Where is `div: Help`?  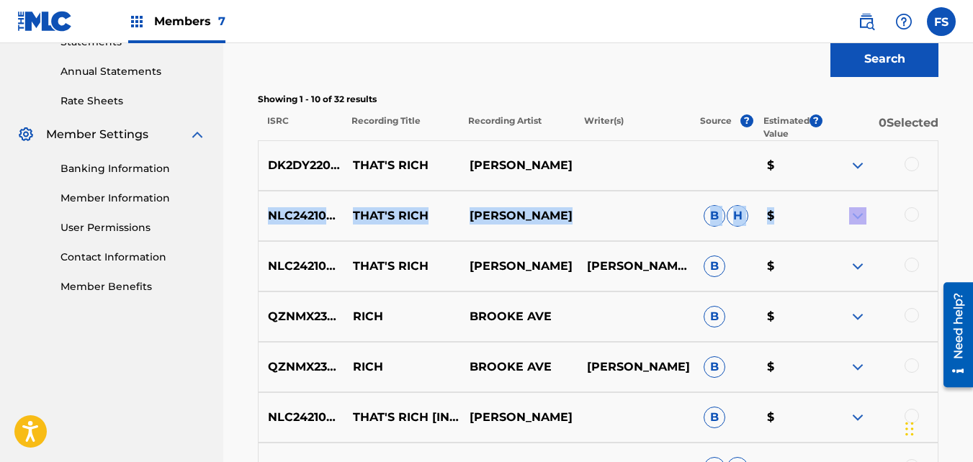 div: Help is located at coordinates (904, 22).